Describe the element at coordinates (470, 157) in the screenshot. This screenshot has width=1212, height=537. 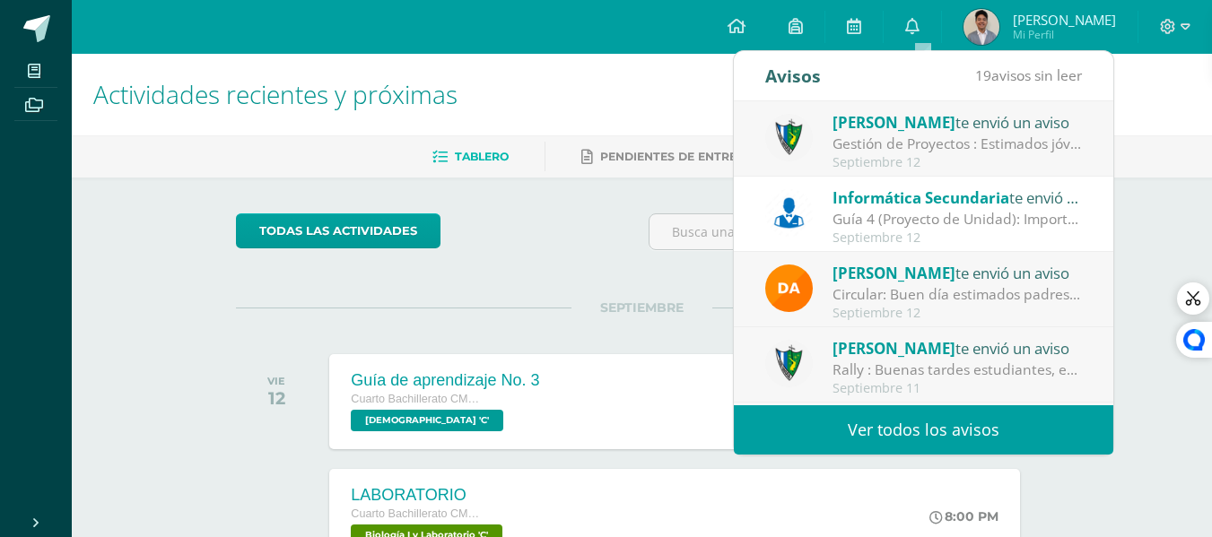
I see `a: Tablero` at that location.